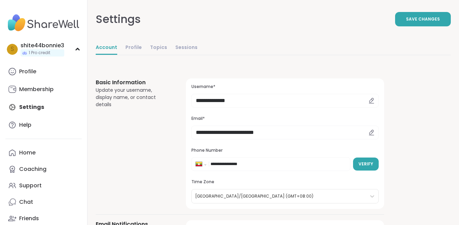  Describe the element at coordinates (285, 150) in the screenshot. I see `h3: Phone Number` at that location.